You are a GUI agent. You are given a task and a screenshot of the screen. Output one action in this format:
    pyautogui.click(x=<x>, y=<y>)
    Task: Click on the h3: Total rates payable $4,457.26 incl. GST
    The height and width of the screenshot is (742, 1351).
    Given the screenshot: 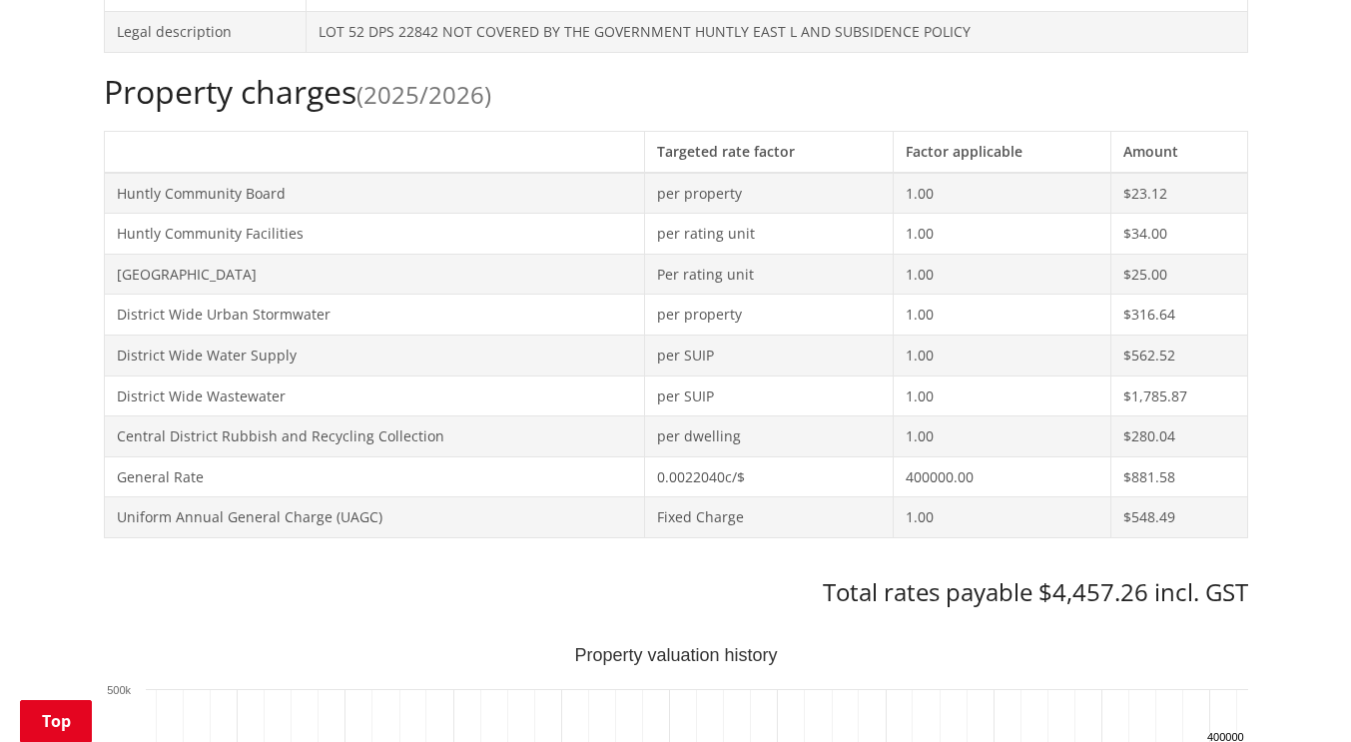 What is the action you would take?
    pyautogui.click(x=676, y=592)
    